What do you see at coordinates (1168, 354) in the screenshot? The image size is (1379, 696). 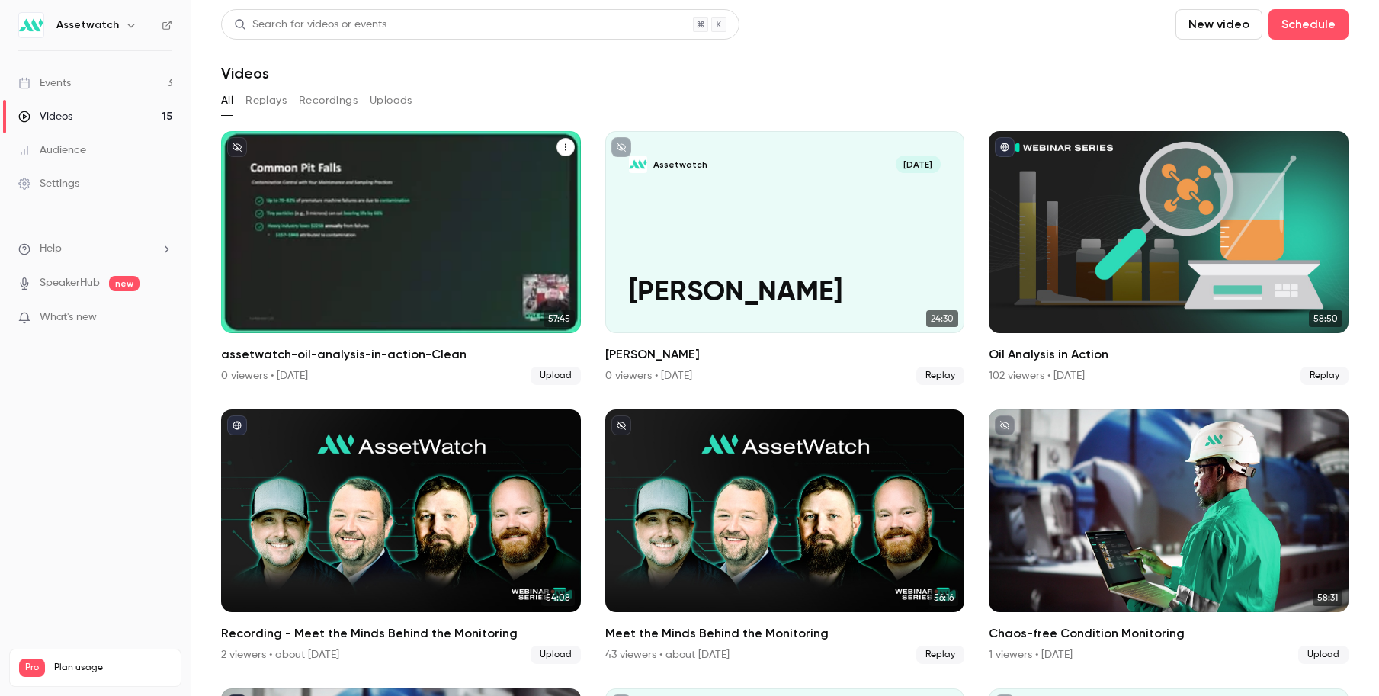 I see `h2: Oil Analysis in Action` at bounding box center [1168, 354].